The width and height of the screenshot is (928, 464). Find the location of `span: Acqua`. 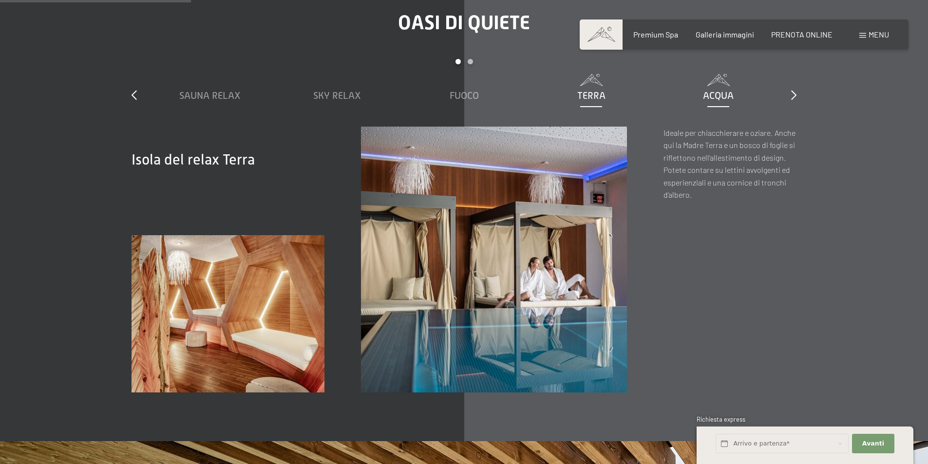

span: Acqua is located at coordinates (718, 95).